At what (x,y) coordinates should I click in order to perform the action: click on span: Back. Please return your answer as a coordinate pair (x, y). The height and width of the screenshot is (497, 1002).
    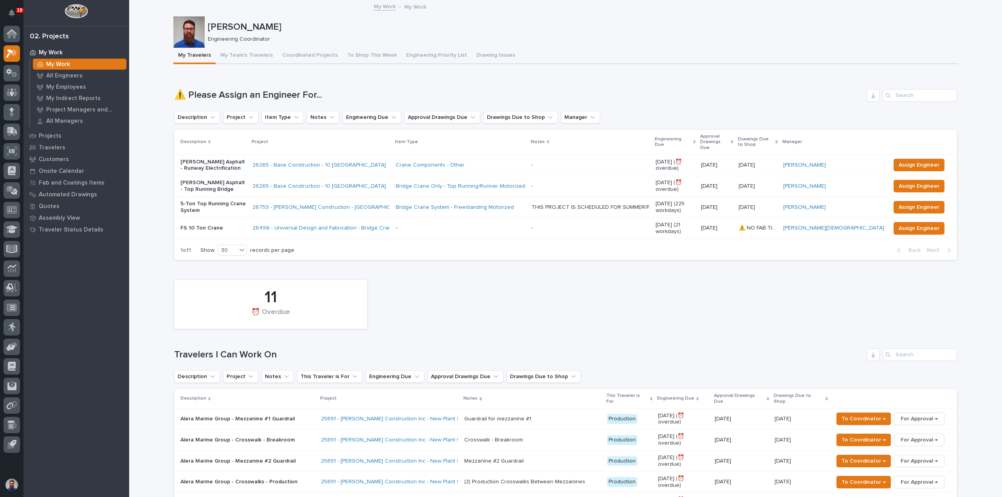
    Looking at the image, I should click on (912, 250).